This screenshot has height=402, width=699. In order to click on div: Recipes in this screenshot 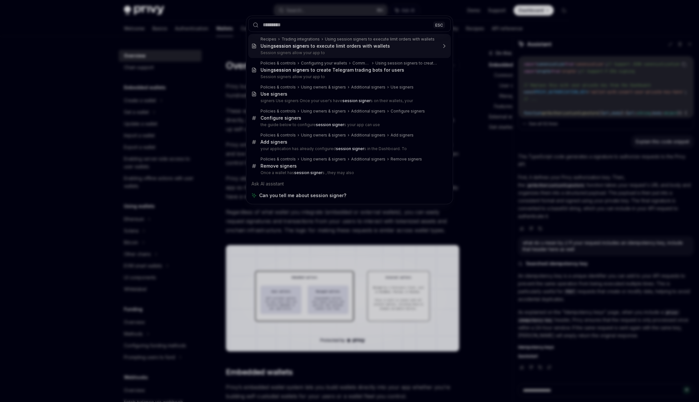, I will do `click(268, 39)`.